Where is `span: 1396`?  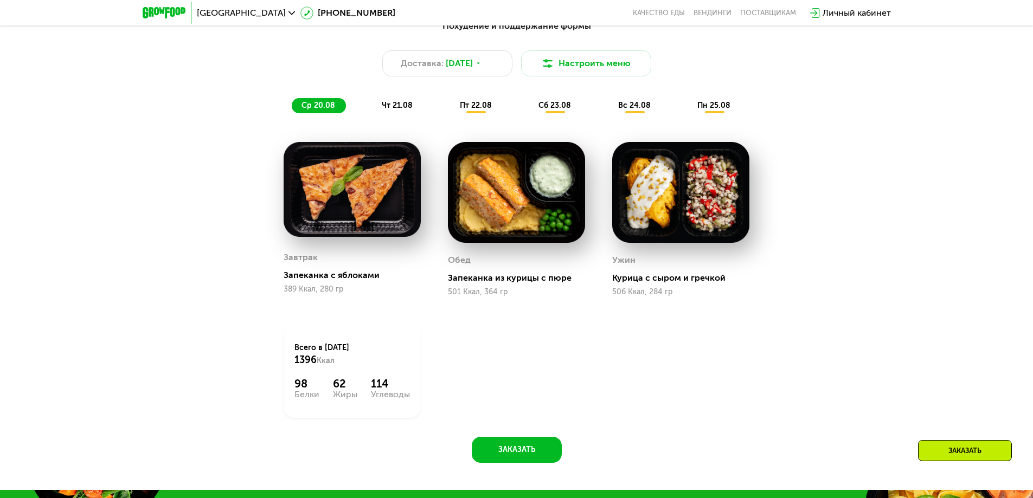 span: 1396 is located at coordinates (305, 360).